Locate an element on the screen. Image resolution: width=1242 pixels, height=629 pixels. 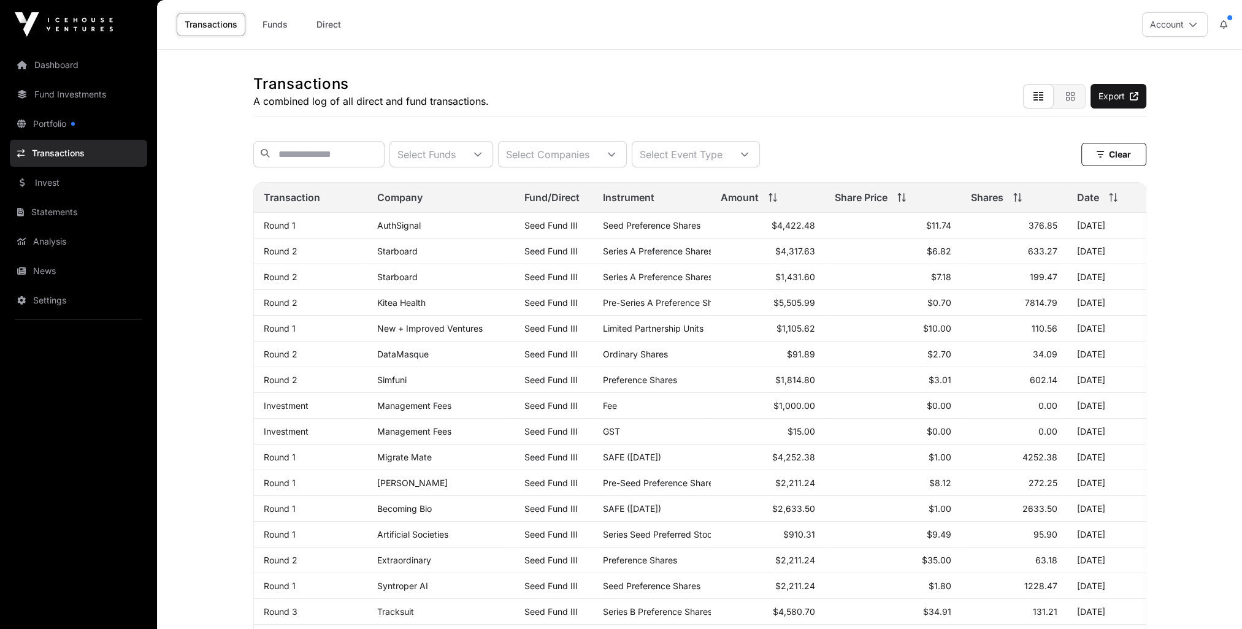
div: Chat Widget is located at coordinates (1211, 600).